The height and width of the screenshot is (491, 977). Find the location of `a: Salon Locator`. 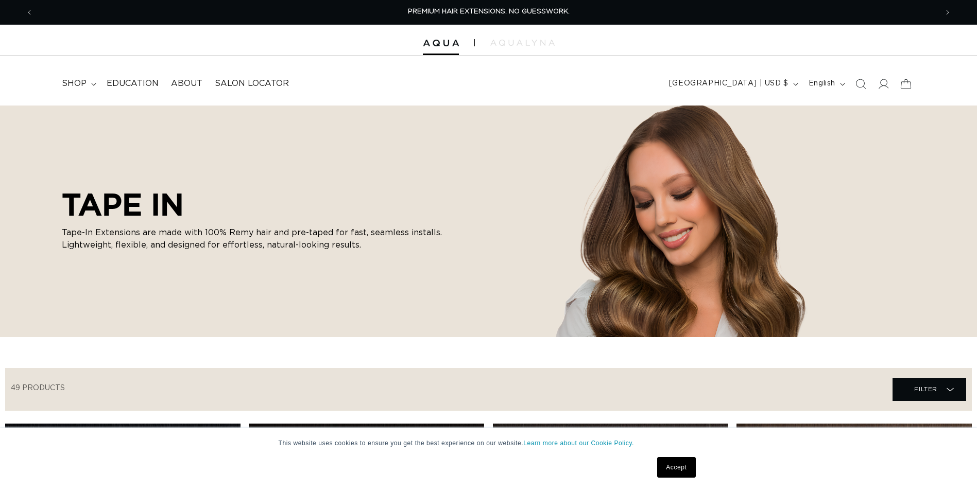

a: Salon Locator is located at coordinates (252, 83).